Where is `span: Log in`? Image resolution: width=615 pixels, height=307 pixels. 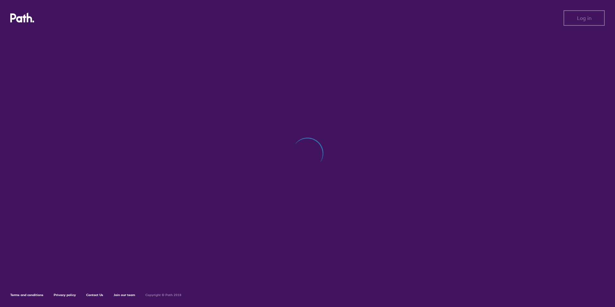
span: Log in is located at coordinates (584, 18).